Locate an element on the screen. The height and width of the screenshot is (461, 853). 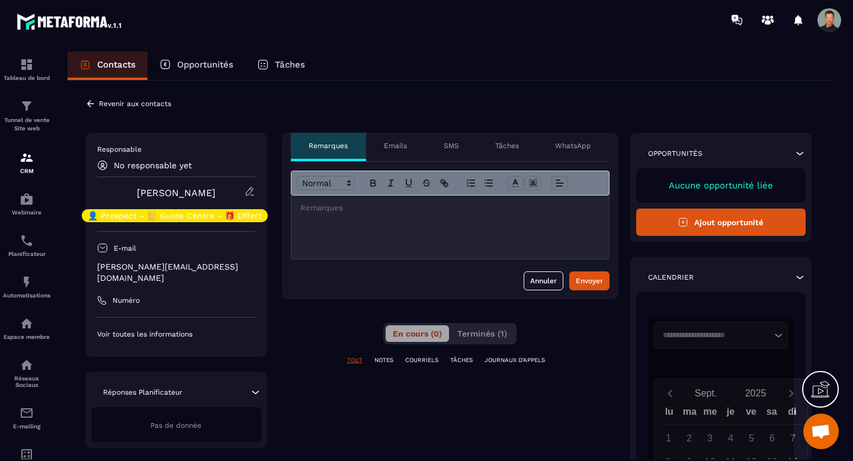
span: Pas de donnée is located at coordinates (176, 425).